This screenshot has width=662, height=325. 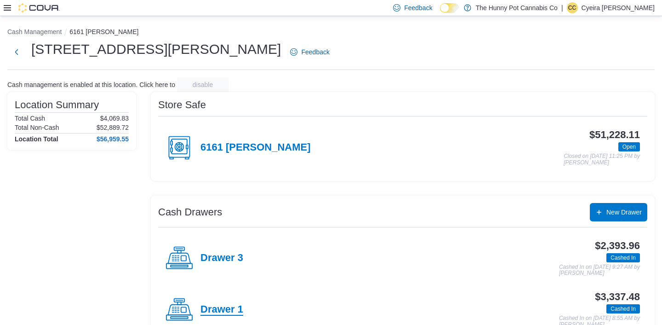 What do you see at coordinates (629, 147) in the screenshot?
I see `span: Open` at bounding box center [629, 147].